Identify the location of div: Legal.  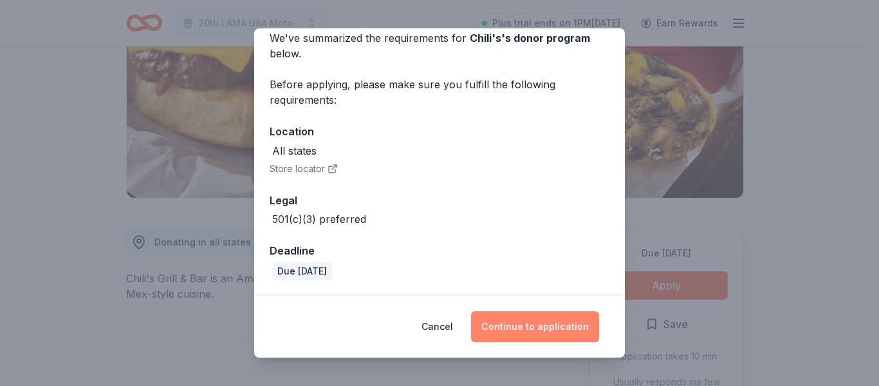
(440, 200).